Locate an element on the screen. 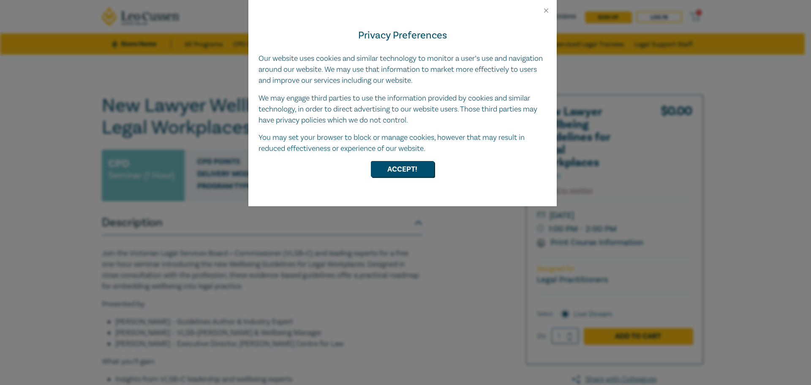 This screenshot has width=811, height=385. p: Our website uses cookies and similar technology to monitor a user’s use and navigation around our... is located at coordinates (402, 70).